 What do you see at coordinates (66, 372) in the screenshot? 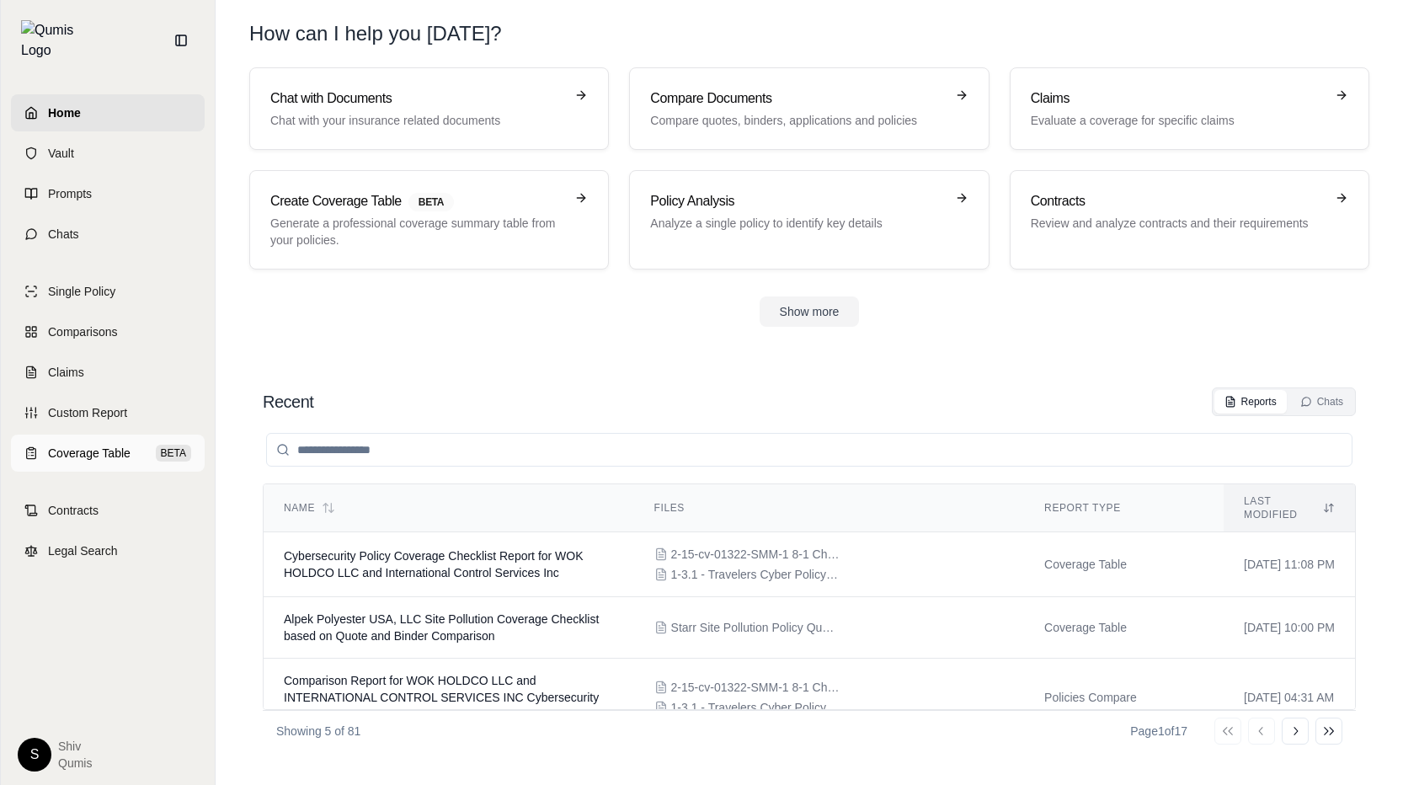
I see `span: Claims` at bounding box center [66, 372].